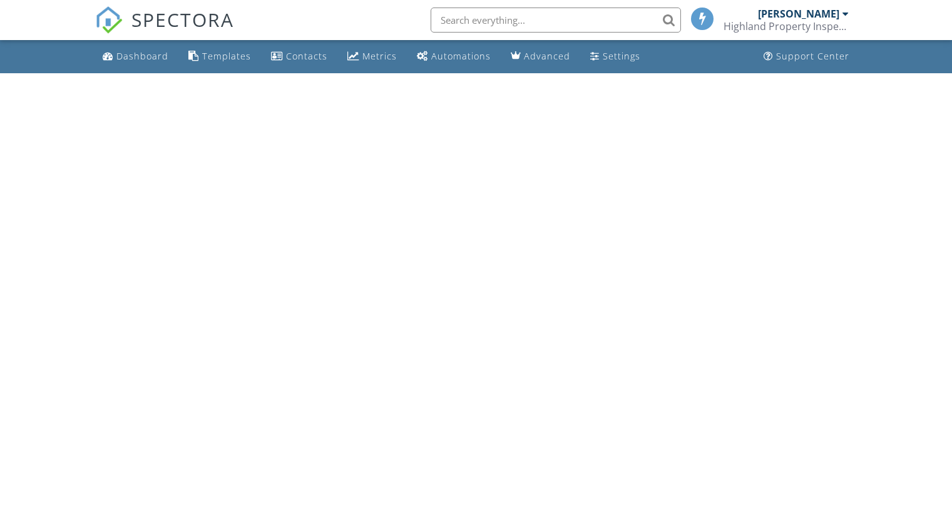  Describe the element at coordinates (622, 56) in the screenshot. I see `div: Settings` at that location.